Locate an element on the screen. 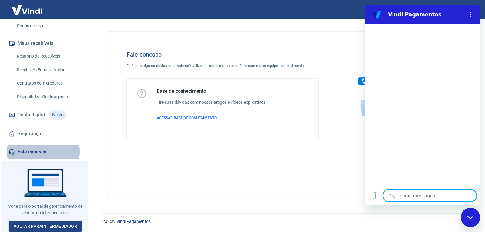 This screenshot has width=485, height=232. a: Fale conosco is located at coordinates (45, 152).